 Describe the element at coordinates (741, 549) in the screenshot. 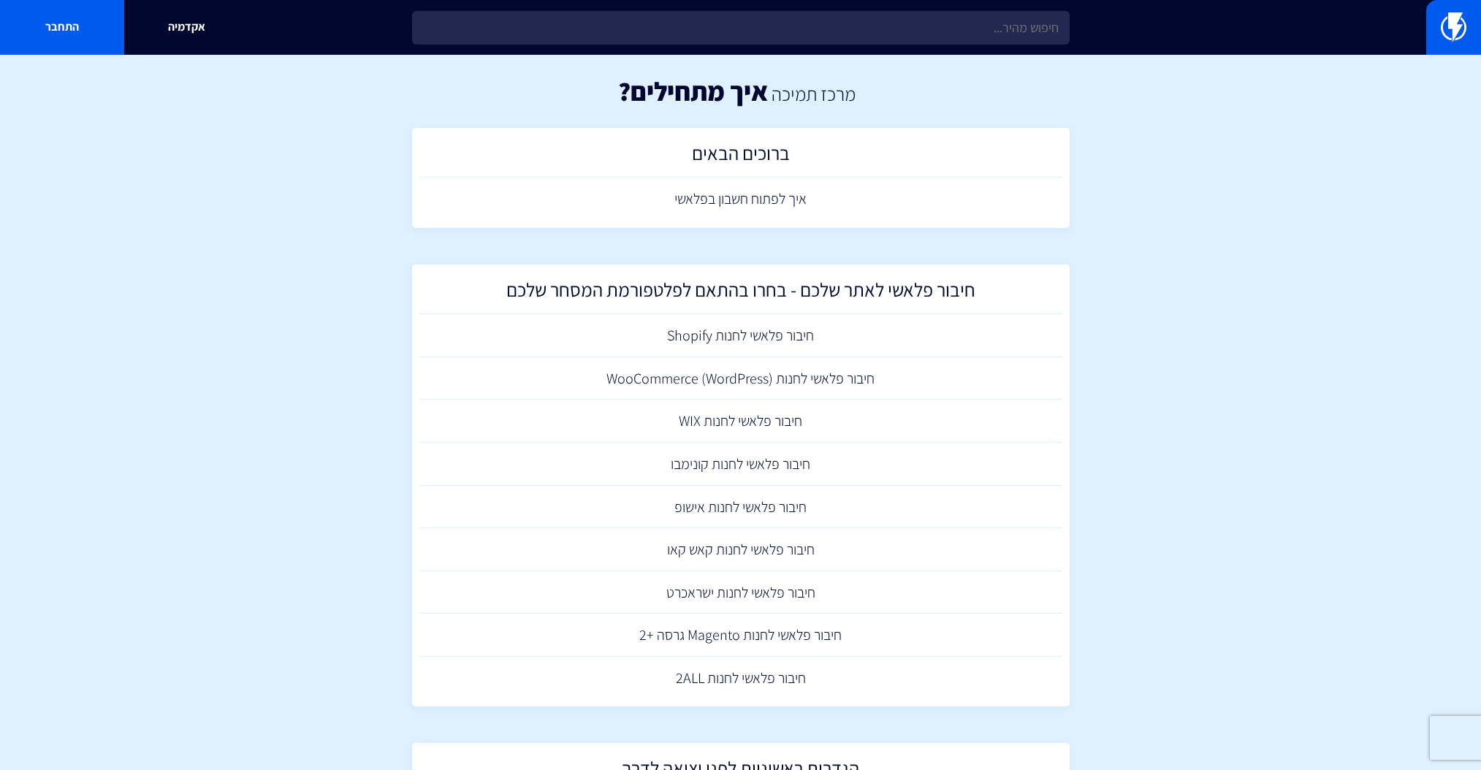

I see `a: חיבור פלאשי לחנות קאש קאו` at that location.